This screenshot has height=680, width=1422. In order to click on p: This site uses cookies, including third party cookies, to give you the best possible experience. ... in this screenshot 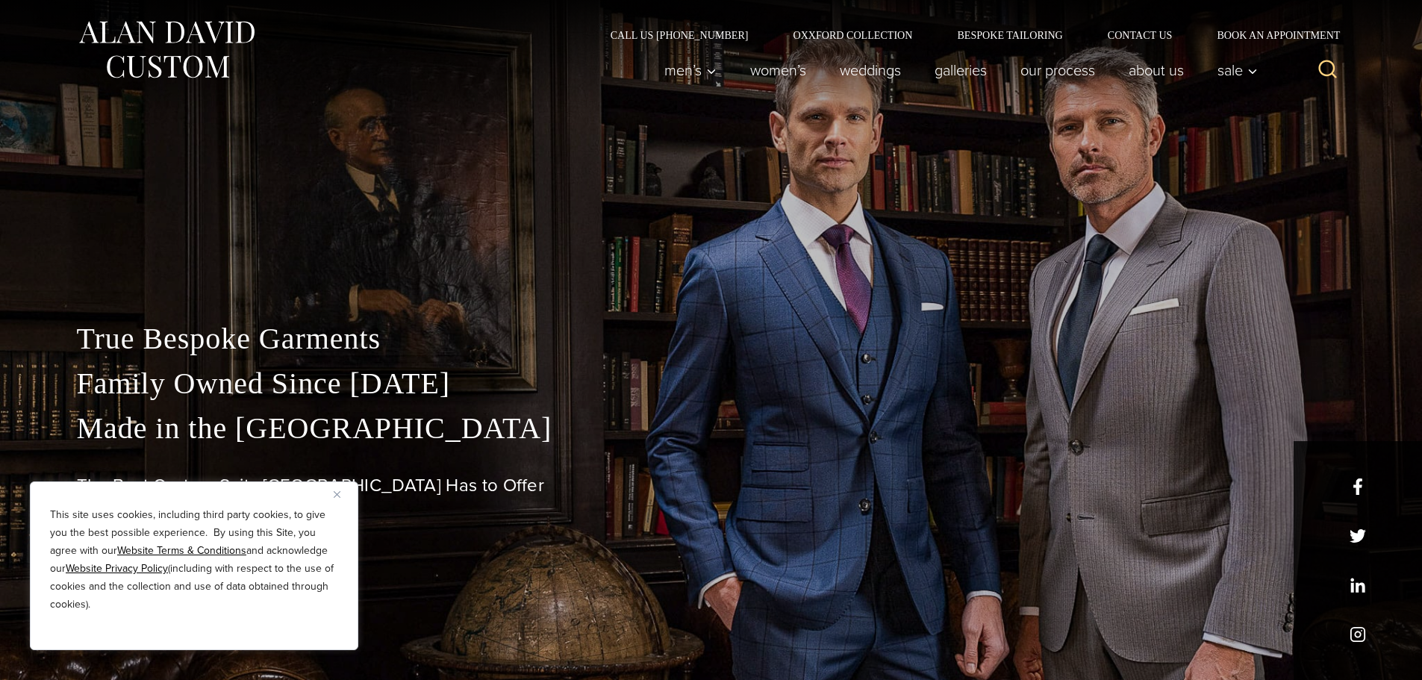, I will do `click(194, 560)`.